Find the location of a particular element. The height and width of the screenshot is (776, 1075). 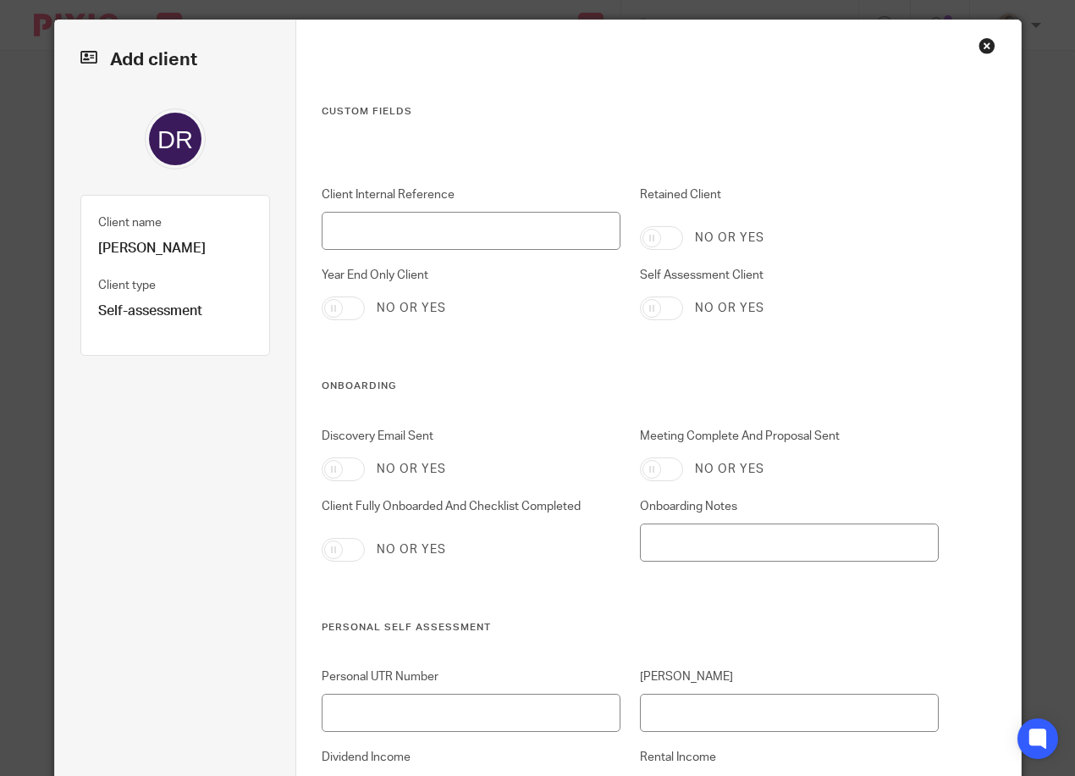

label: Onboarding Notes is located at coordinates (789, 506).